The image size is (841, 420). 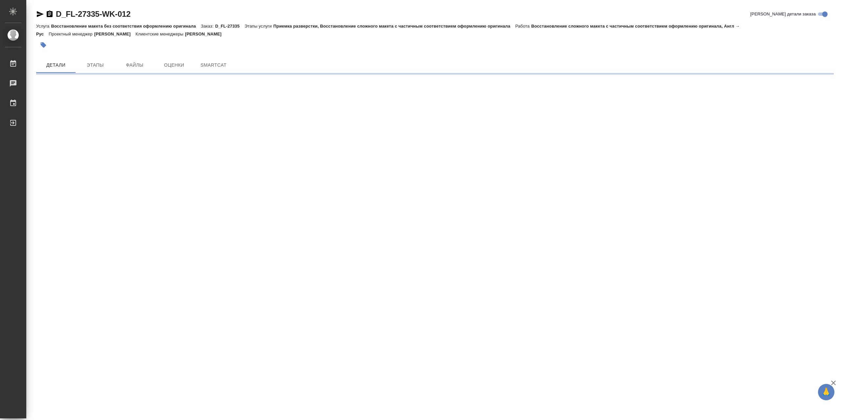 I want to click on p: Заказ:, so click(x=208, y=26).